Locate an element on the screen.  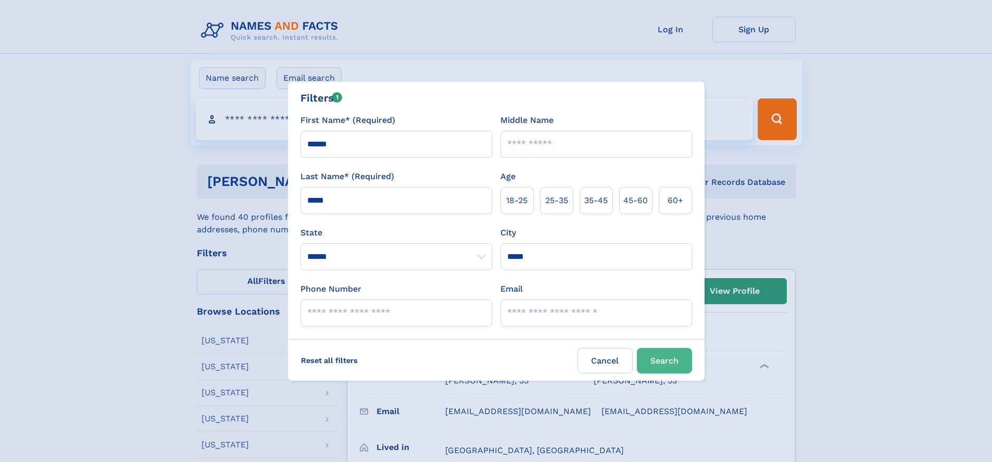
span: 60+ is located at coordinates (676, 201).